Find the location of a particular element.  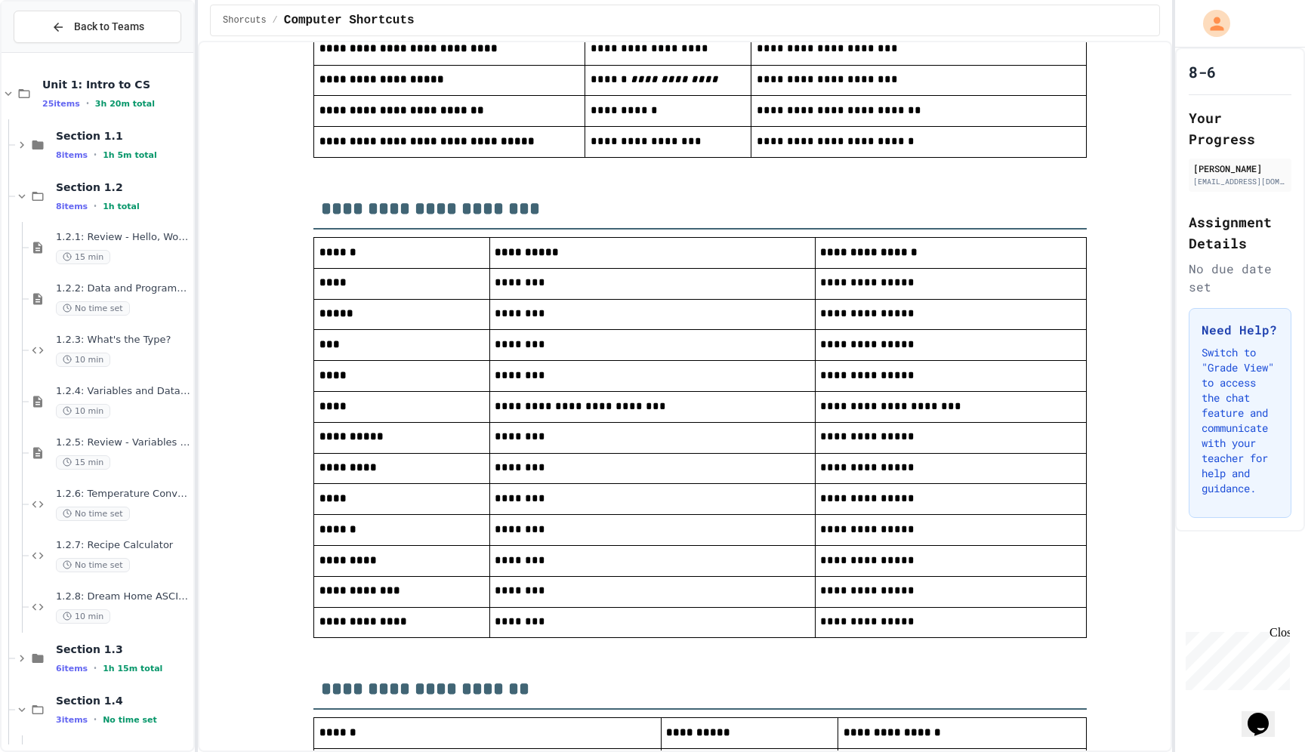

span: 1h total is located at coordinates (121, 206).